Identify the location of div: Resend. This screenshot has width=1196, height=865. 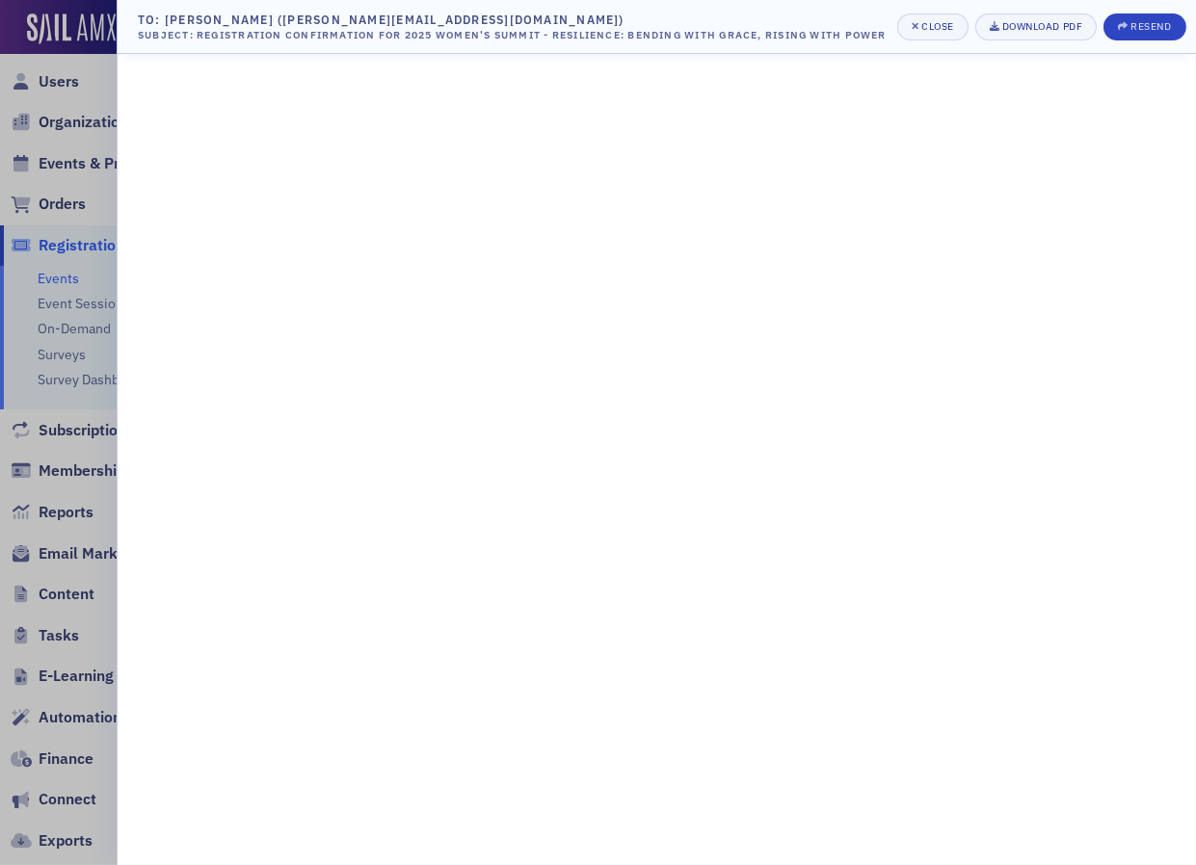
(1150, 26).